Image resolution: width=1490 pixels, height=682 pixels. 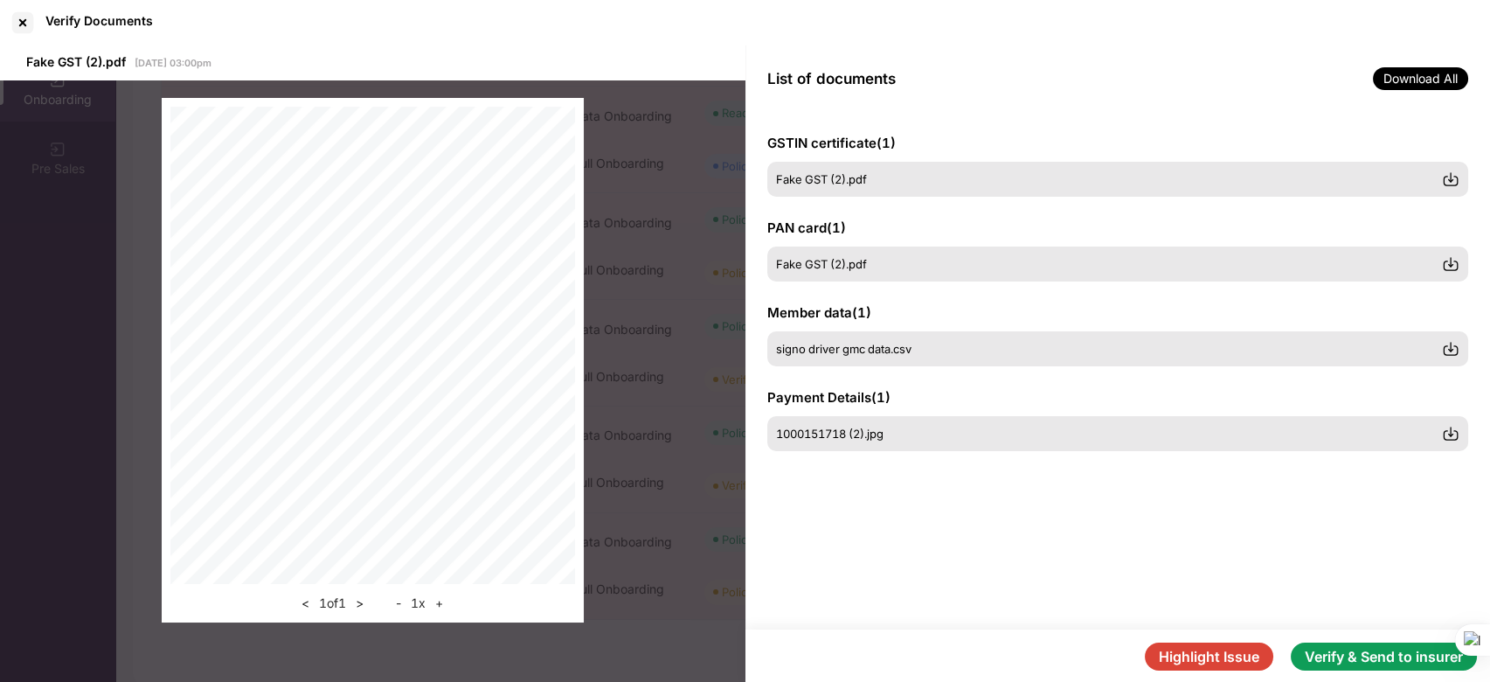 I want to click on span: Member data ( 1 ), so click(x=819, y=312).